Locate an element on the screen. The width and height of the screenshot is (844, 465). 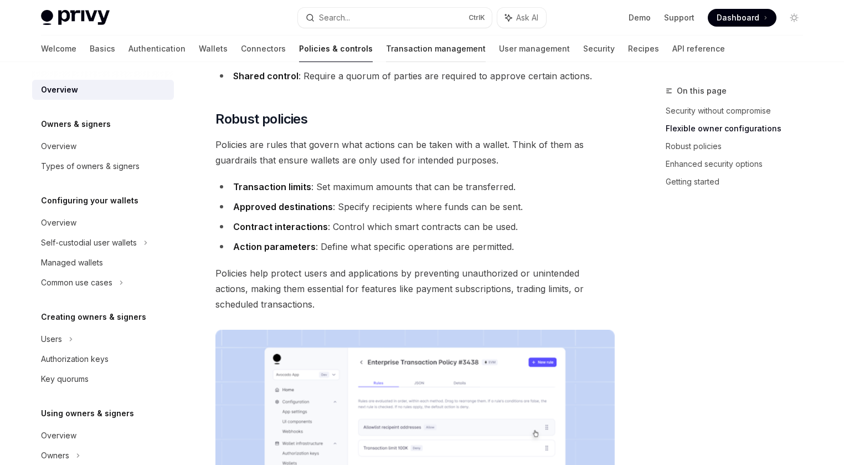
a: Types of owners & signers is located at coordinates (103, 166).